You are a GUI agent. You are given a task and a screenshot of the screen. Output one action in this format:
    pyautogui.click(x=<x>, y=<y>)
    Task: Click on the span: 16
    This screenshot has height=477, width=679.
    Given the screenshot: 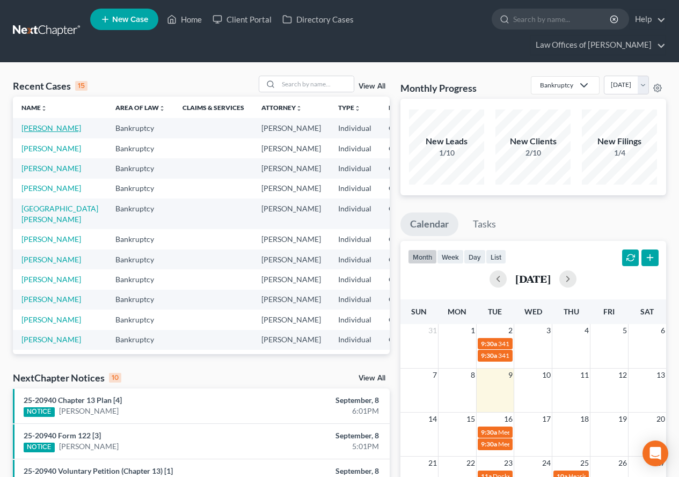 What is the action you would take?
    pyautogui.click(x=508, y=419)
    